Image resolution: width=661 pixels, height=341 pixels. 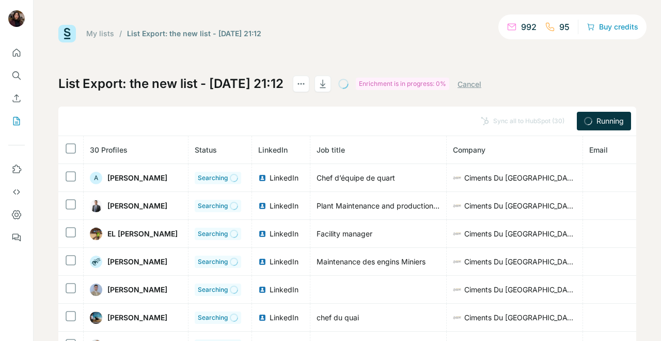 What do you see at coordinates (356, 177) in the screenshot?
I see `span: Chef d’équipe de quart` at bounding box center [356, 177].